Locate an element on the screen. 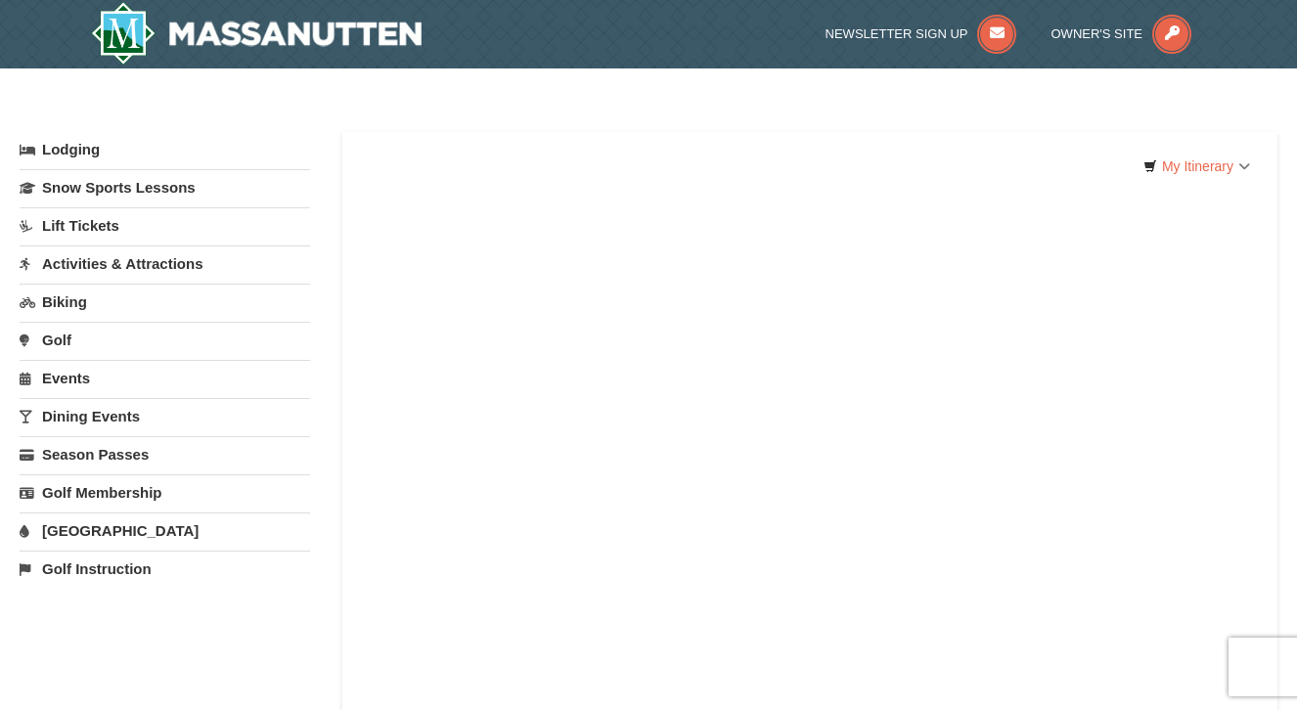 Image resolution: width=1297 pixels, height=710 pixels. img: Massanutten Resort Logo is located at coordinates (256, 33).